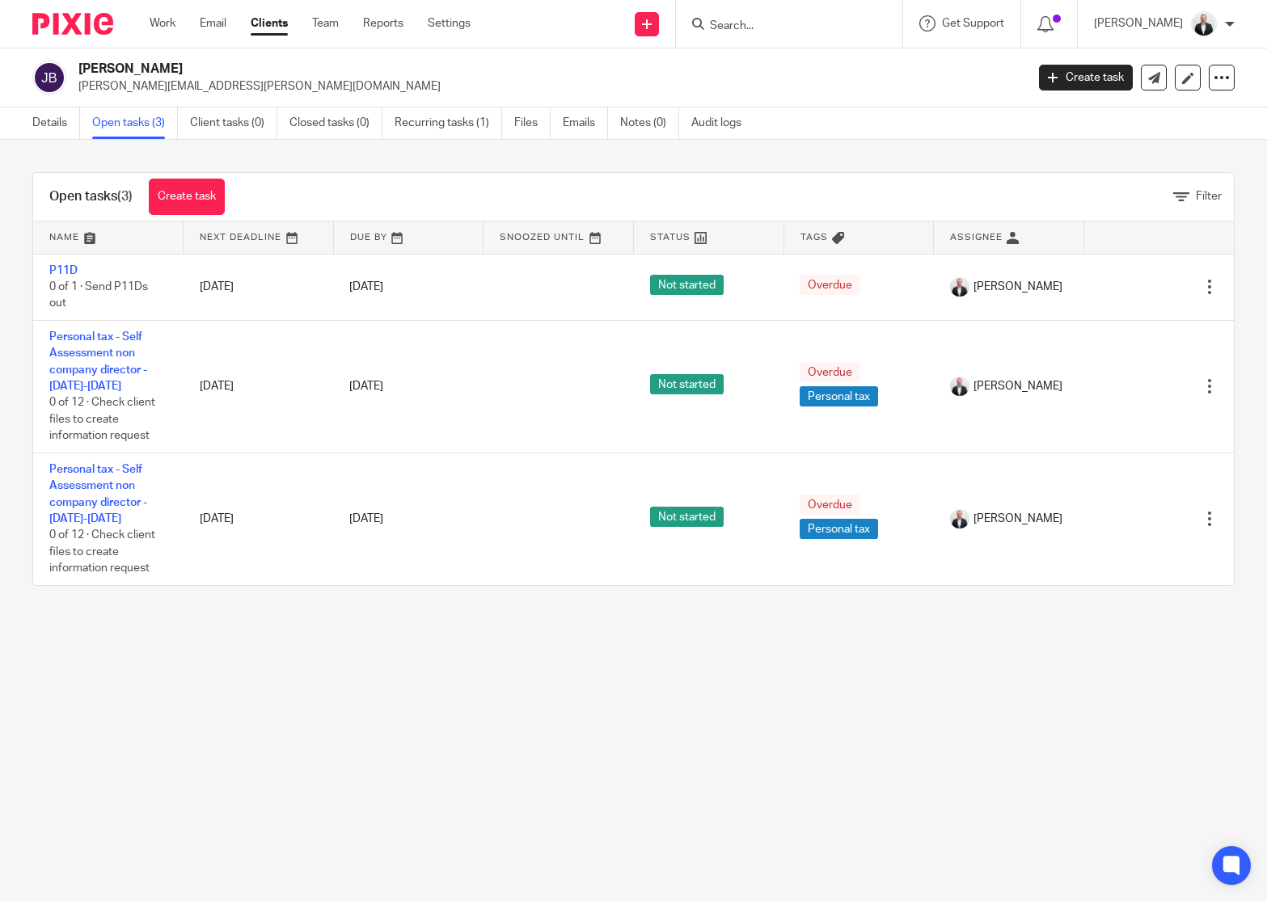 The height and width of the screenshot is (901, 1267). I want to click on a: Email, so click(213, 23).